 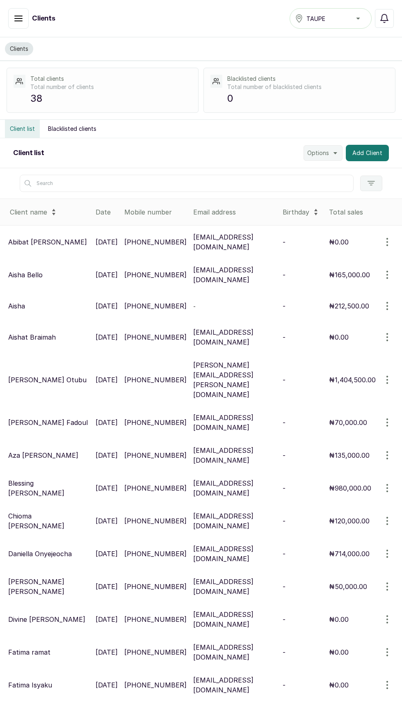 I want to click on button: Clients, so click(x=19, y=49).